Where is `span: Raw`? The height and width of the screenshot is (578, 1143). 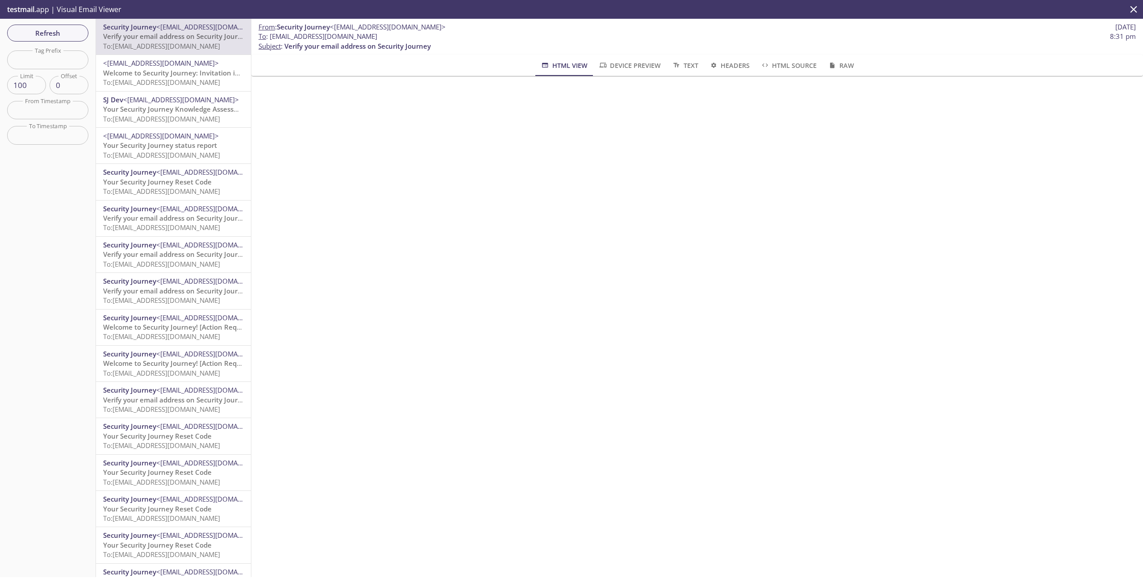 span: Raw is located at coordinates (840, 65).